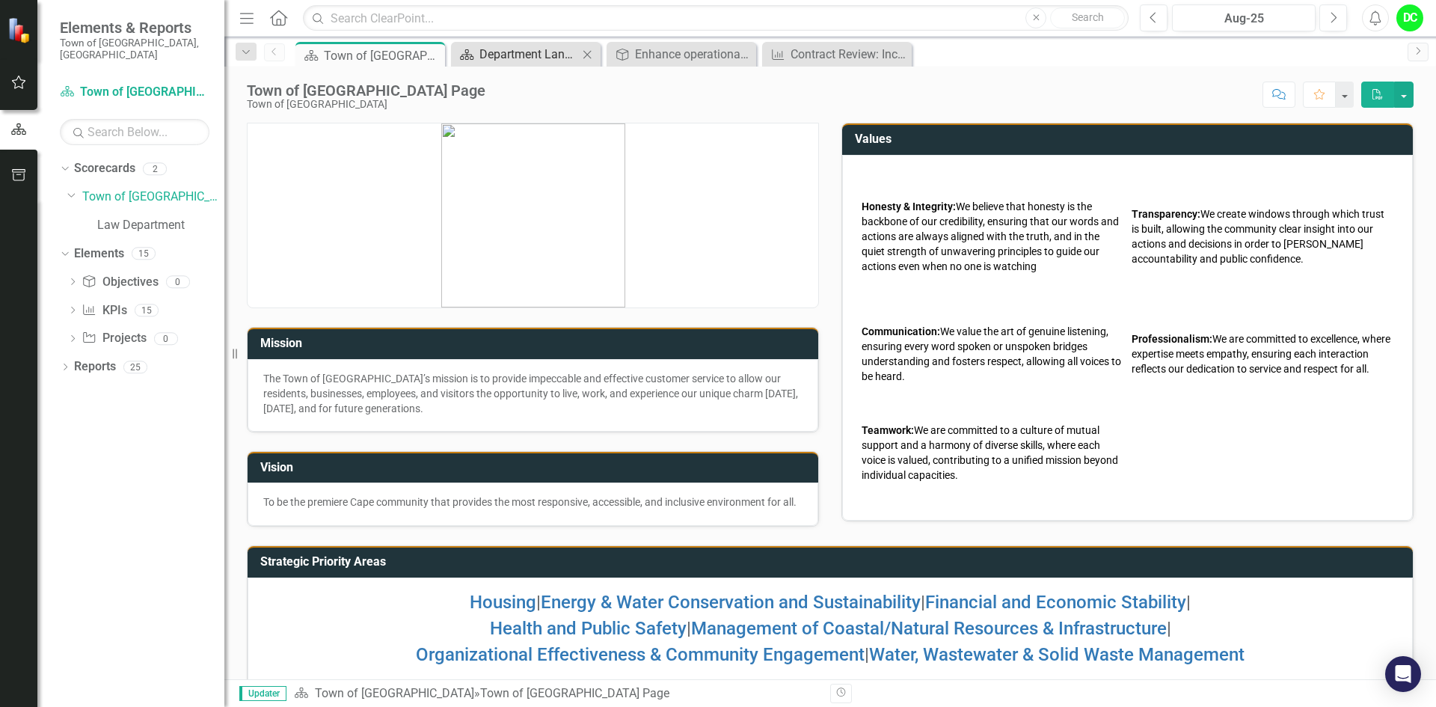  I want to click on div: Department Landing Page, so click(529, 54).